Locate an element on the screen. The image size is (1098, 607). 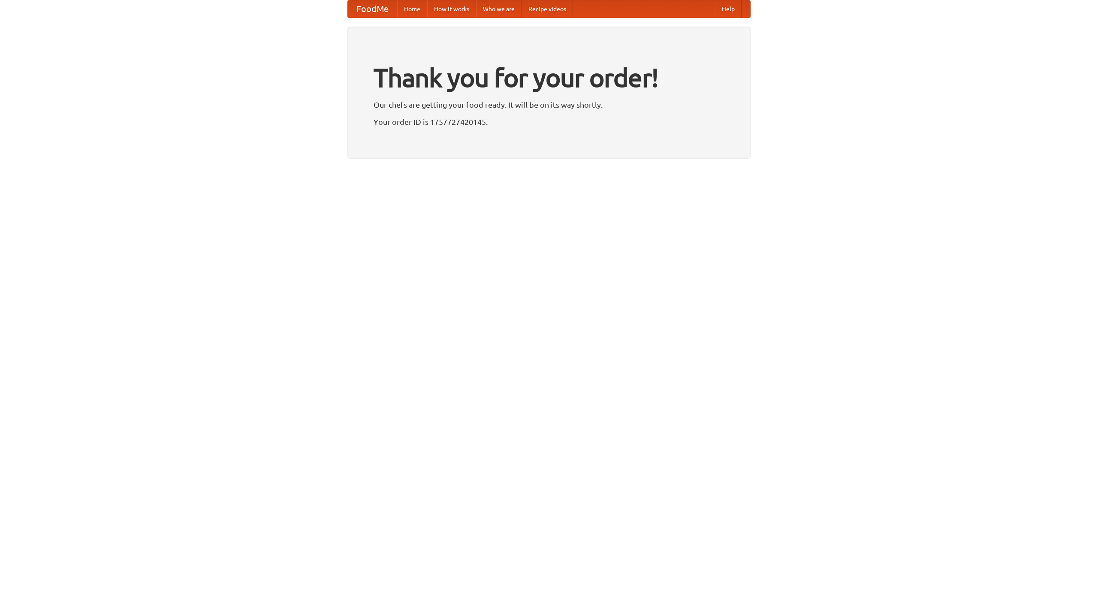
a: FoodMe is located at coordinates (372, 9).